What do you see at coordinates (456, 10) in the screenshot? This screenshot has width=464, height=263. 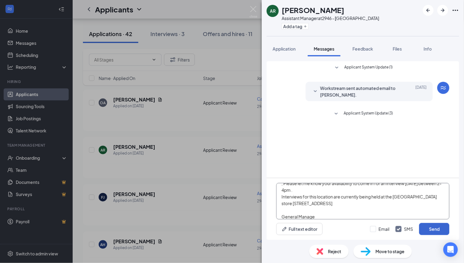 I see `svg: Ellipses` at bounding box center [456, 10].